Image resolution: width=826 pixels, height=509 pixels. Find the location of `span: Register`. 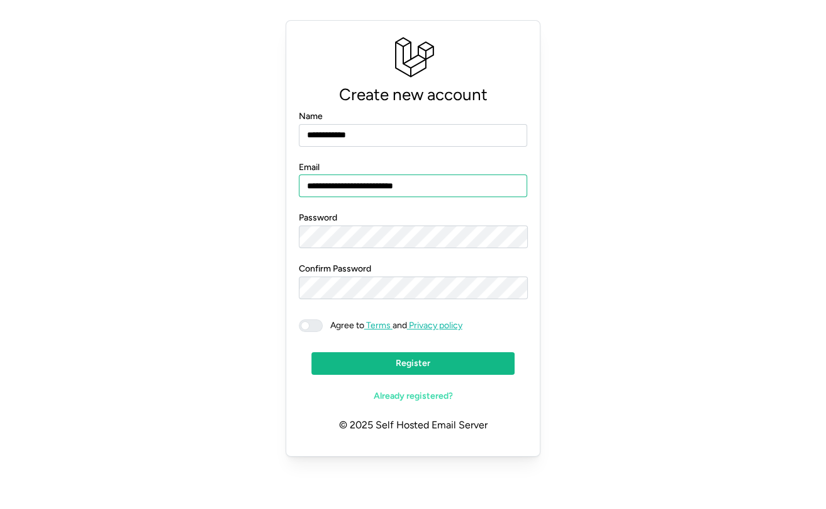

span: Register is located at coordinates (413, 363).